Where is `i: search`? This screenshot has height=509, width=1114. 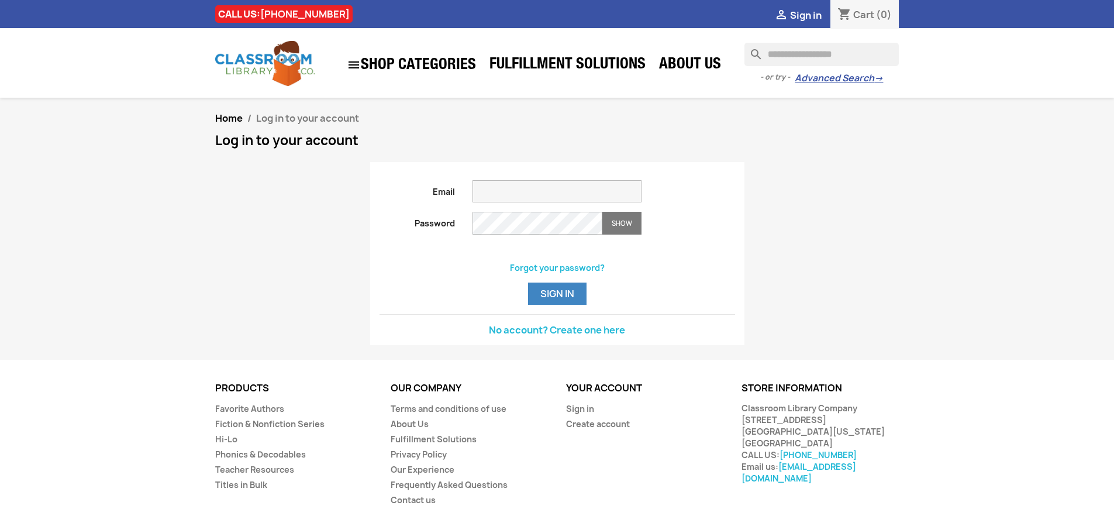 i: search is located at coordinates (752, 50).